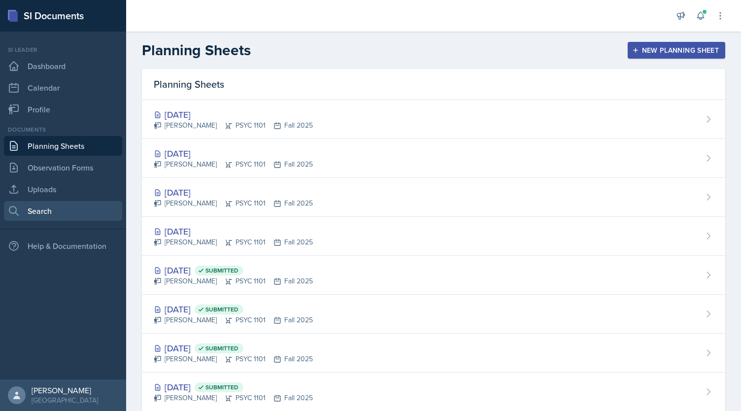 The width and height of the screenshot is (741, 411). What do you see at coordinates (63, 66) in the screenshot?
I see `a: Dashboard` at bounding box center [63, 66].